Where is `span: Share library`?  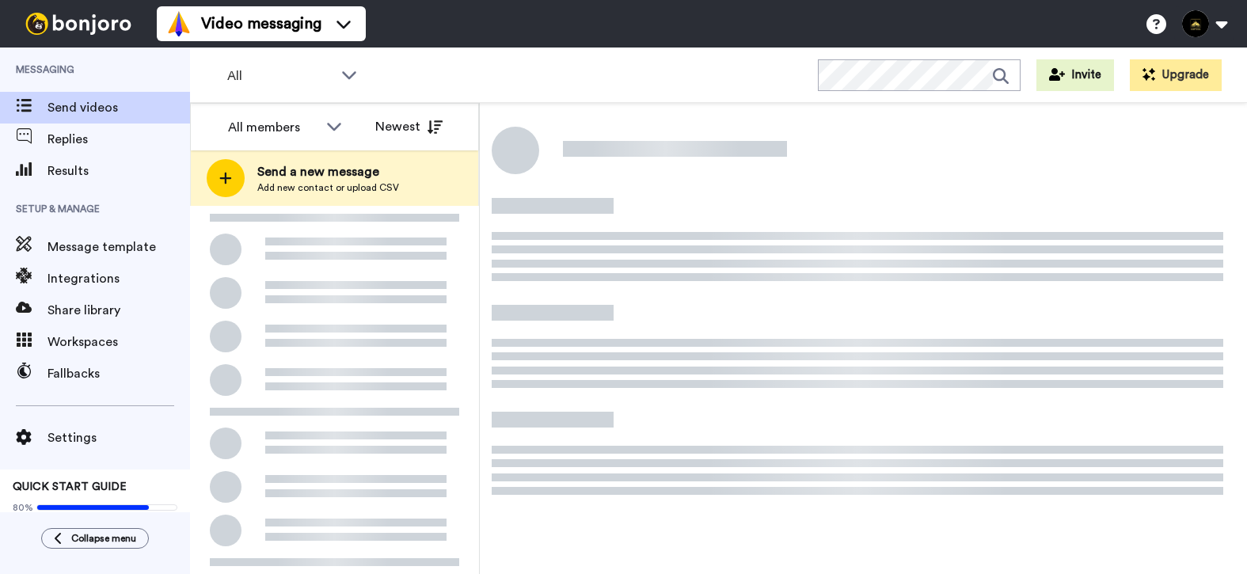
span: Share library is located at coordinates (119, 310).